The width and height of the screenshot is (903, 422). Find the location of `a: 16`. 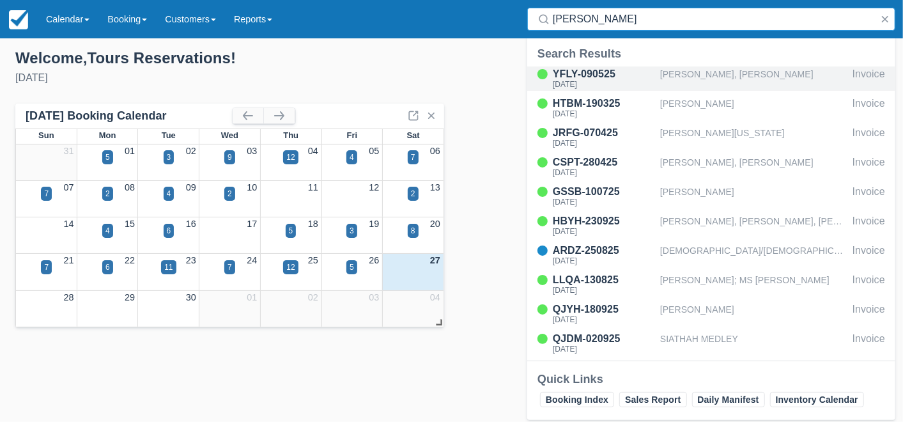

a: 16 is located at coordinates (191, 224).